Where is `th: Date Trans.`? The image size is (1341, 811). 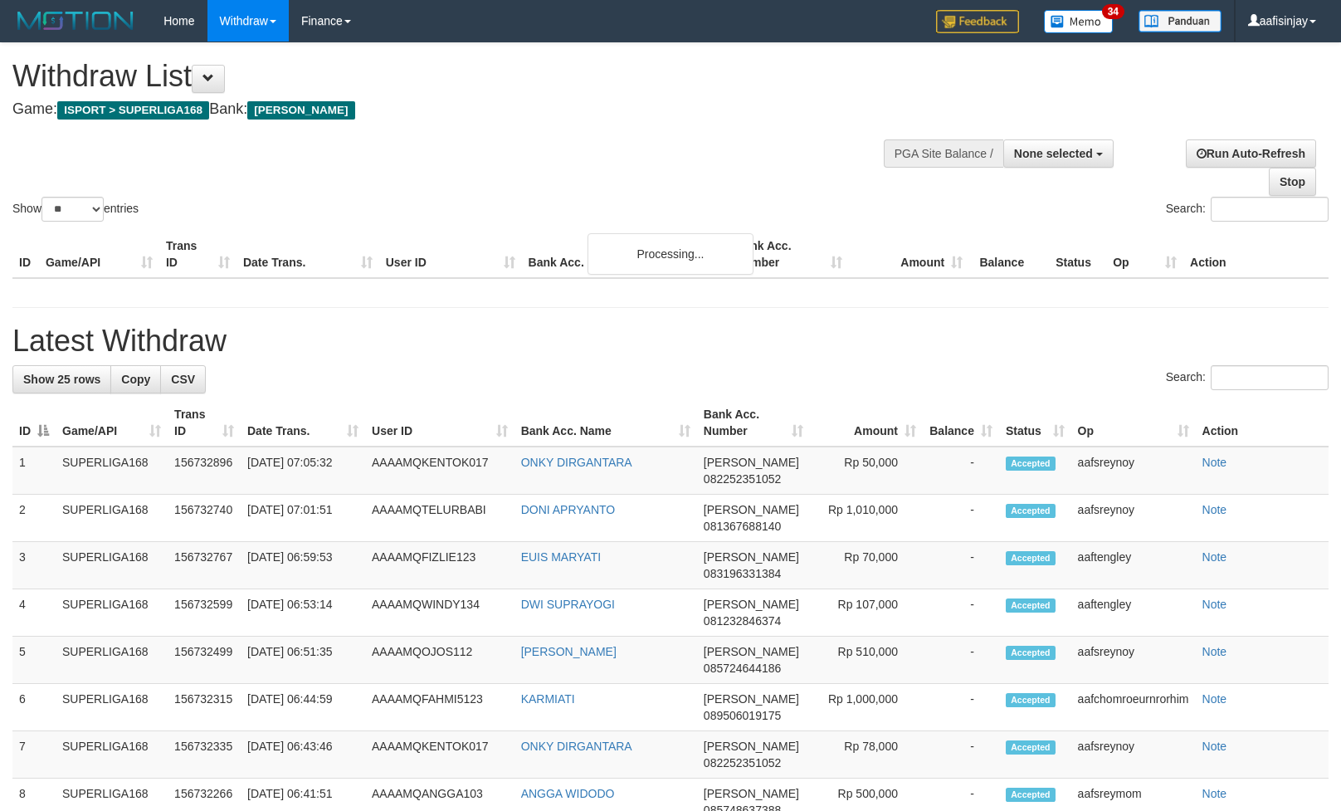 th: Date Trans. is located at coordinates (308, 254).